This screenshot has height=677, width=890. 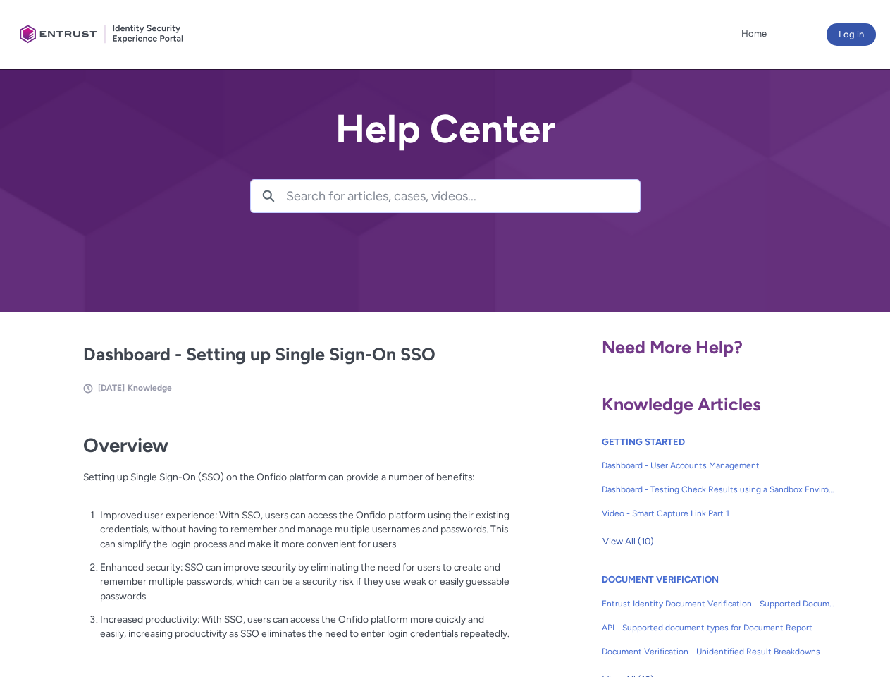 What do you see at coordinates (149, 388) in the screenshot?
I see `li: Knowledge` at bounding box center [149, 388].